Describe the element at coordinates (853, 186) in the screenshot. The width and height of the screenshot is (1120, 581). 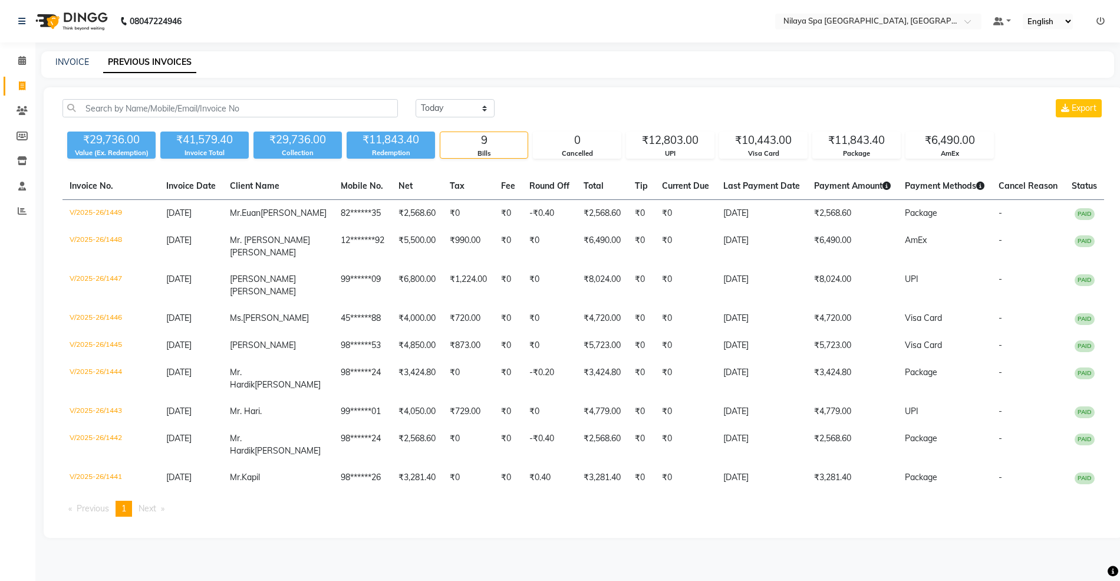
I see `span: Payment Amount` at that location.